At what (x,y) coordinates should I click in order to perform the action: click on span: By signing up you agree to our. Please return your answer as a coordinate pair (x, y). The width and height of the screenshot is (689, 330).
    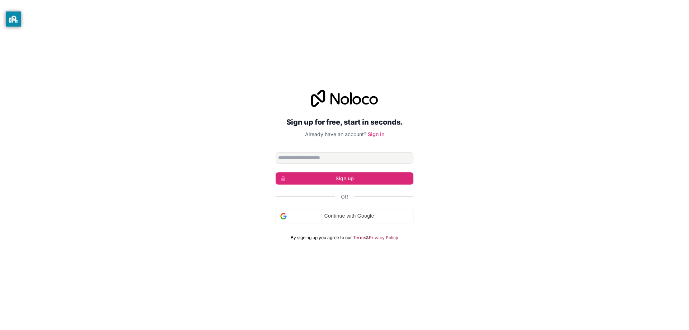
    Looking at the image, I should click on (321, 237).